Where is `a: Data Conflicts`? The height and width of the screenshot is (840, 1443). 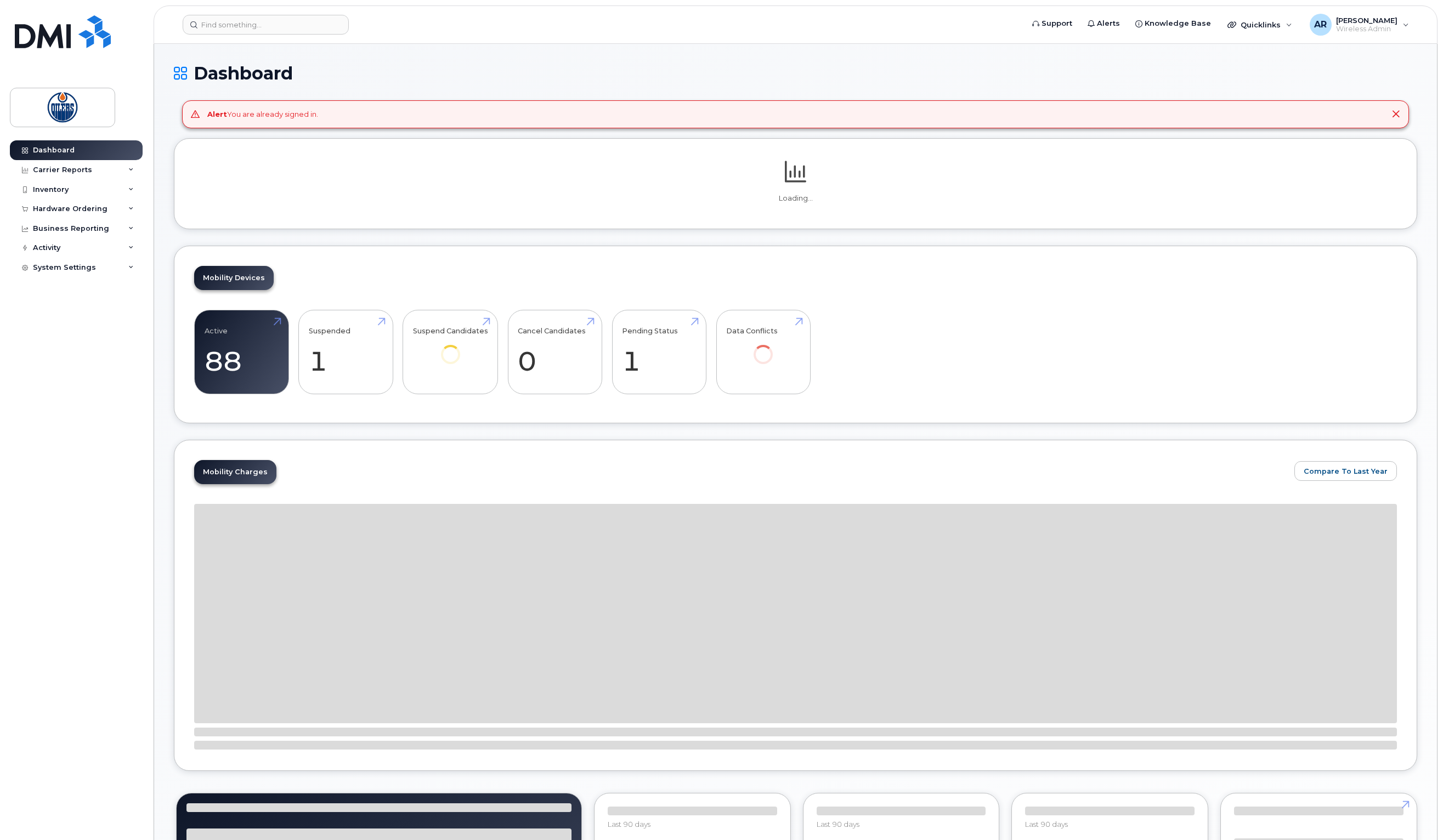
a: Data Conflicts is located at coordinates (763, 347).